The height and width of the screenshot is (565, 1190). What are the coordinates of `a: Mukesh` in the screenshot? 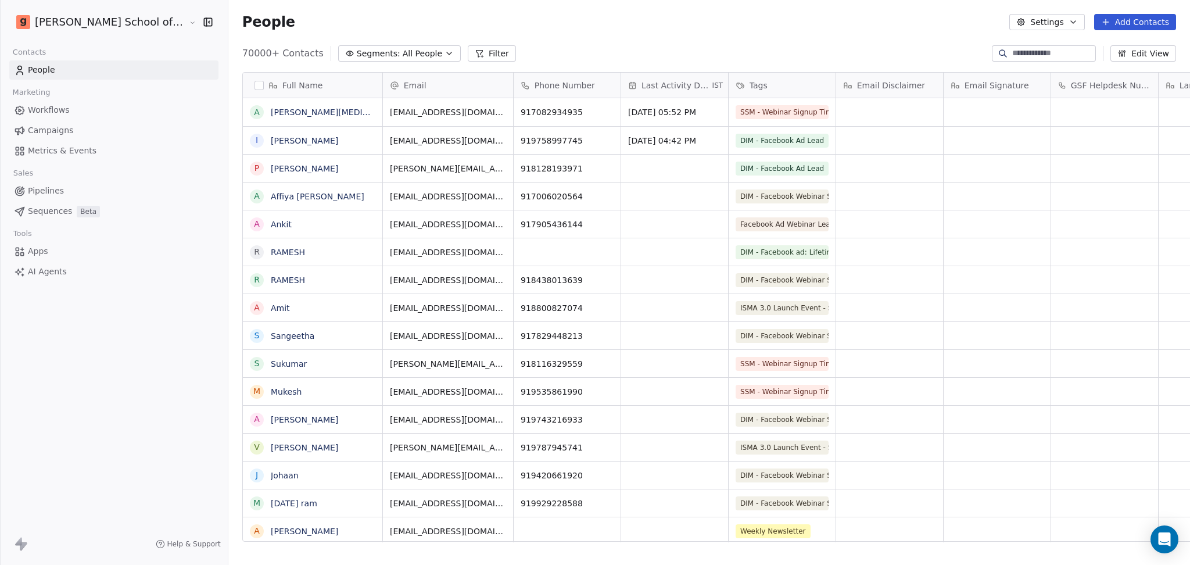 It's located at (286, 392).